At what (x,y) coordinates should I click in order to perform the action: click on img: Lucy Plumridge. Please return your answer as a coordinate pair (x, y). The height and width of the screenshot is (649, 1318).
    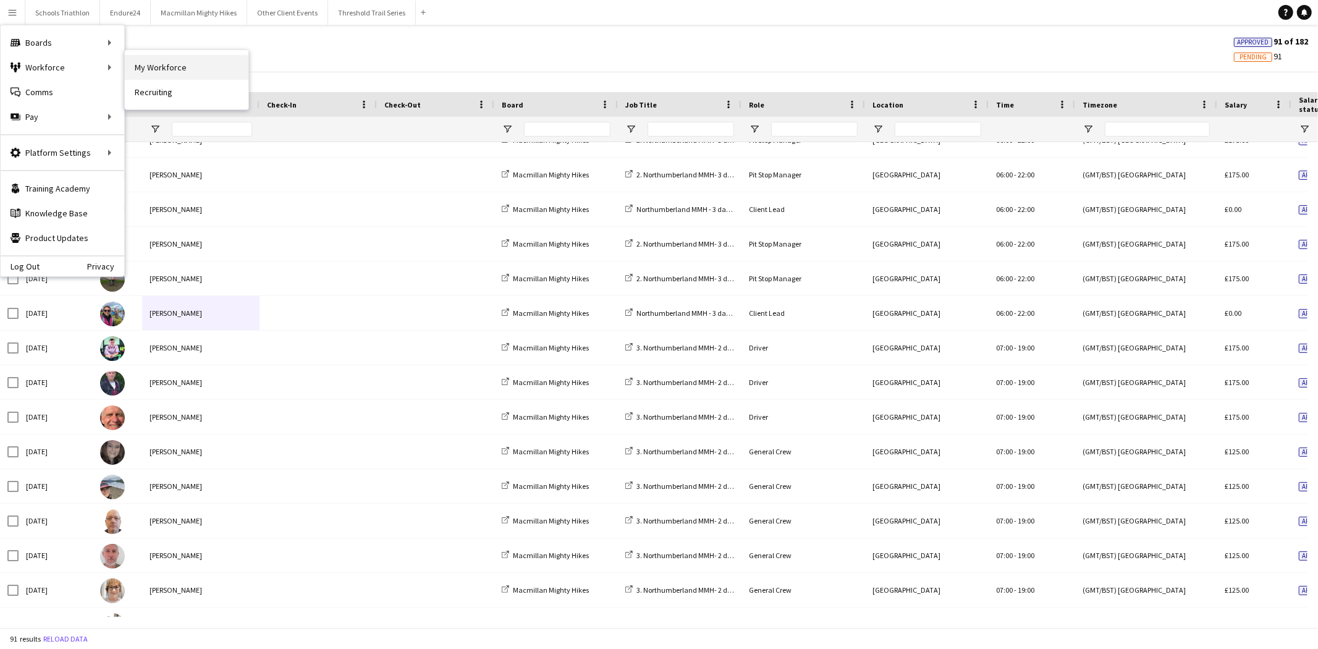
    Looking at the image, I should click on (112, 487).